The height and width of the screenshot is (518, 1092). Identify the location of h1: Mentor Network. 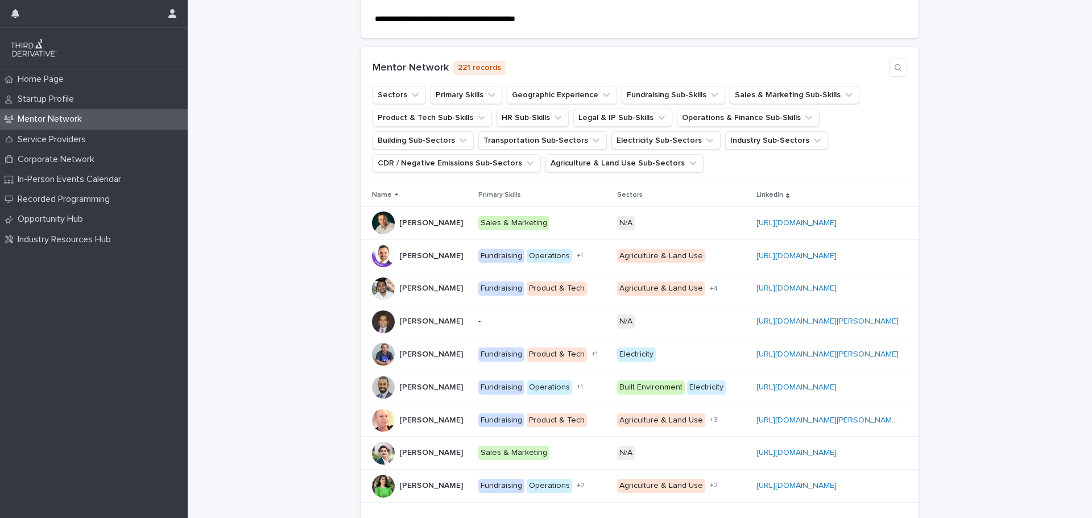
(411, 68).